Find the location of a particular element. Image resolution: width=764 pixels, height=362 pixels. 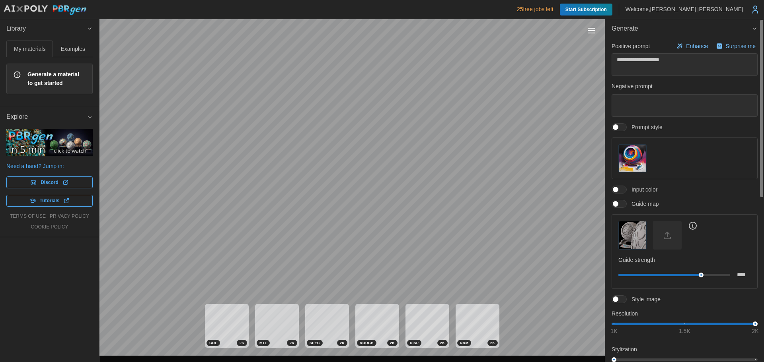

a: privacy policy is located at coordinates (69, 216).